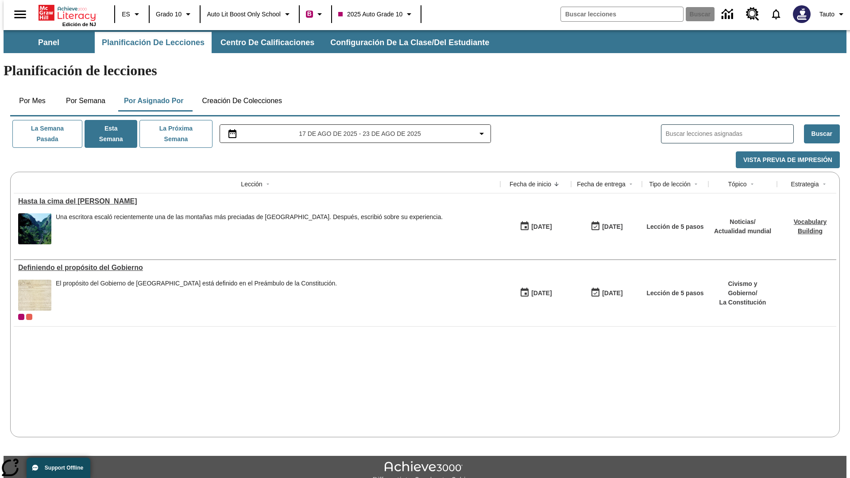 This screenshot has height=478, width=850. Describe the element at coordinates (370, 14) in the screenshot. I see `span: 2025 Auto Grade 10` at that location.